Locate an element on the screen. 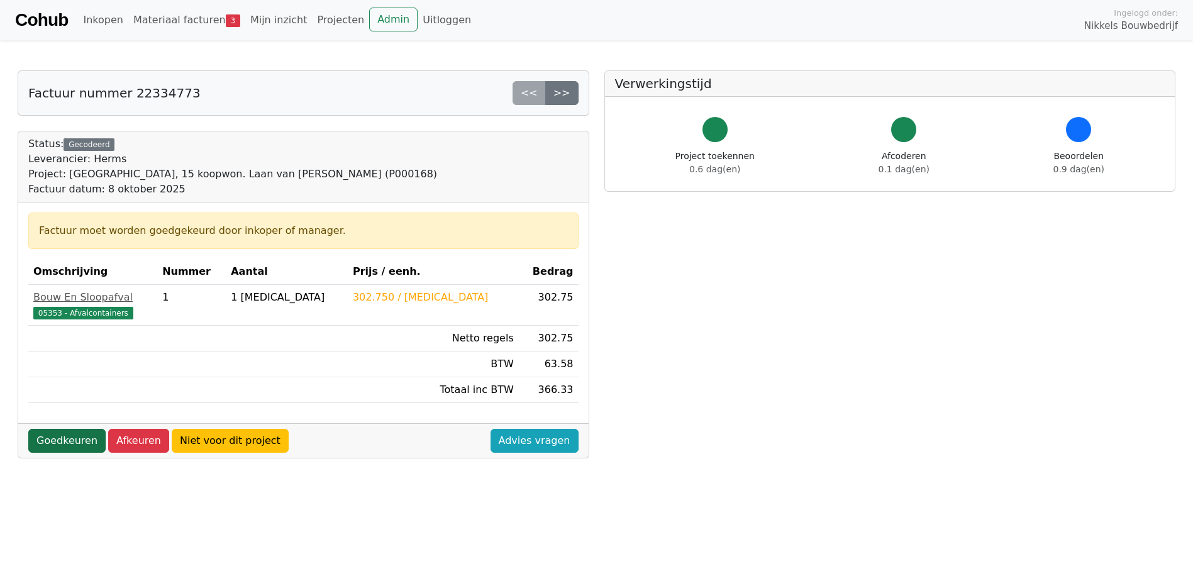 This screenshot has height=581, width=1193. td: Totaal inc BTW is located at coordinates (433, 390).